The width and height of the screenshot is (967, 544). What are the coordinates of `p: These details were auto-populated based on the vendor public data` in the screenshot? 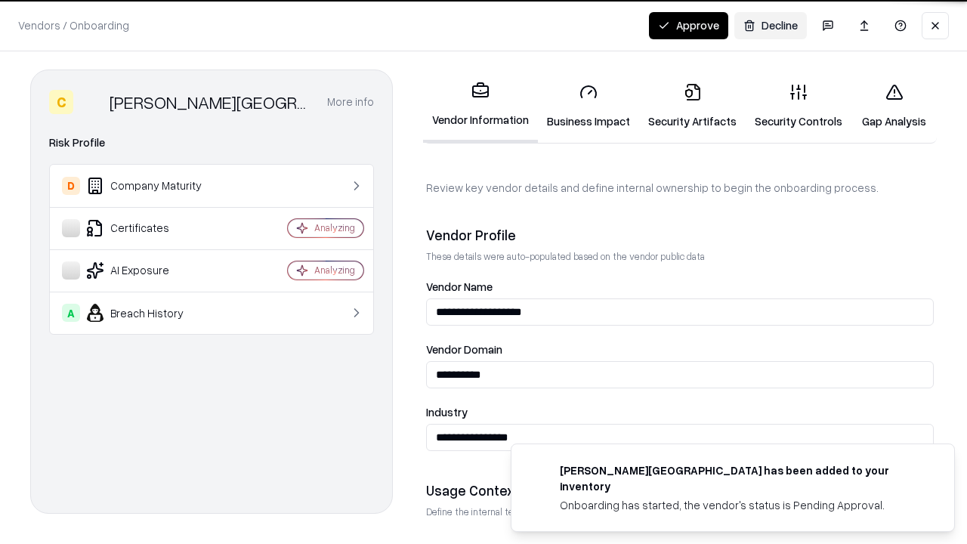 It's located at (680, 256).